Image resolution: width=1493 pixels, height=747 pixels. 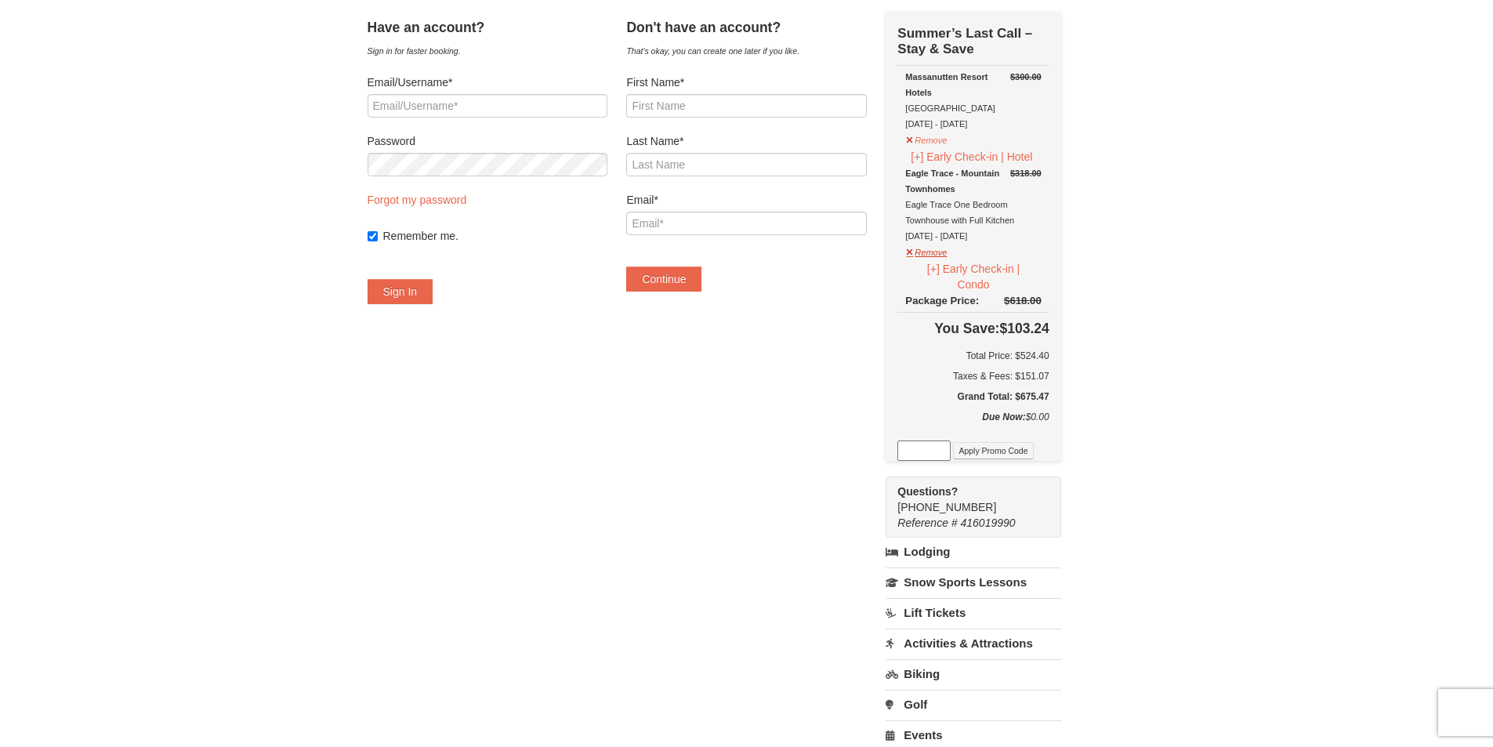 What do you see at coordinates (488, 82) in the screenshot?
I see `label: Email/Username*` at bounding box center [488, 82].